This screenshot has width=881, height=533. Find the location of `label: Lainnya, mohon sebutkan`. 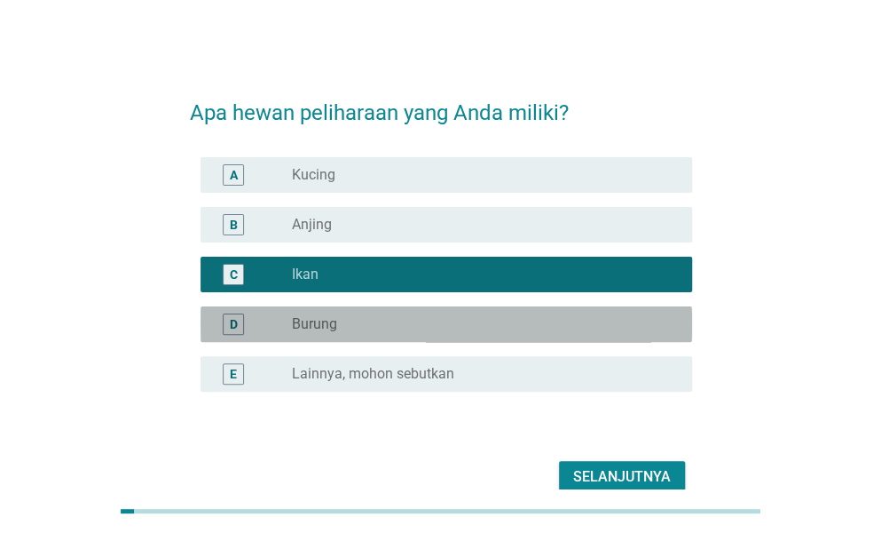

label: Lainnya, mohon sebutkan is located at coordinates (373, 374).